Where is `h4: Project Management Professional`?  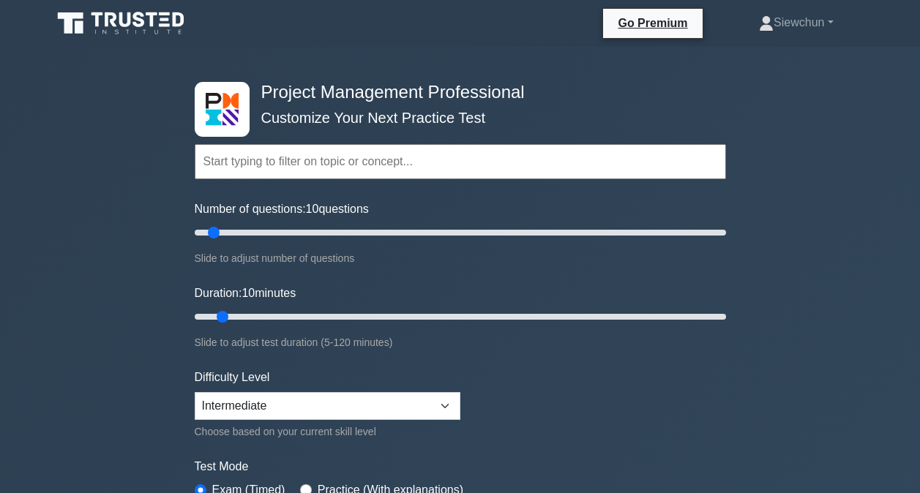
h4: Project Management Professional is located at coordinates (455, 92).